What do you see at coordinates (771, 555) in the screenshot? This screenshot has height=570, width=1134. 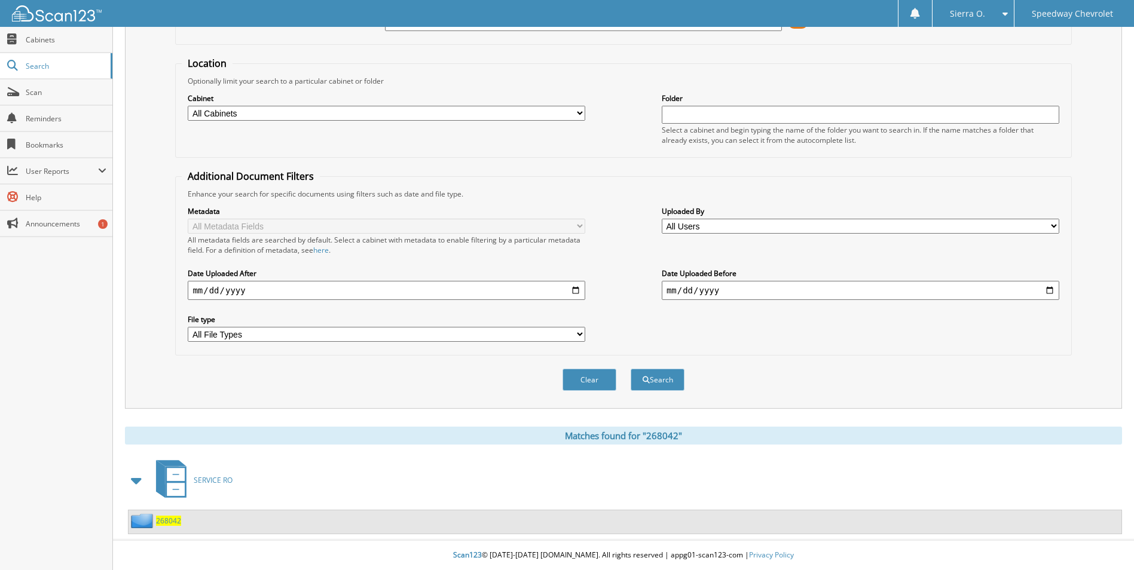 I see `a: Privacy Policy` at bounding box center [771, 555].